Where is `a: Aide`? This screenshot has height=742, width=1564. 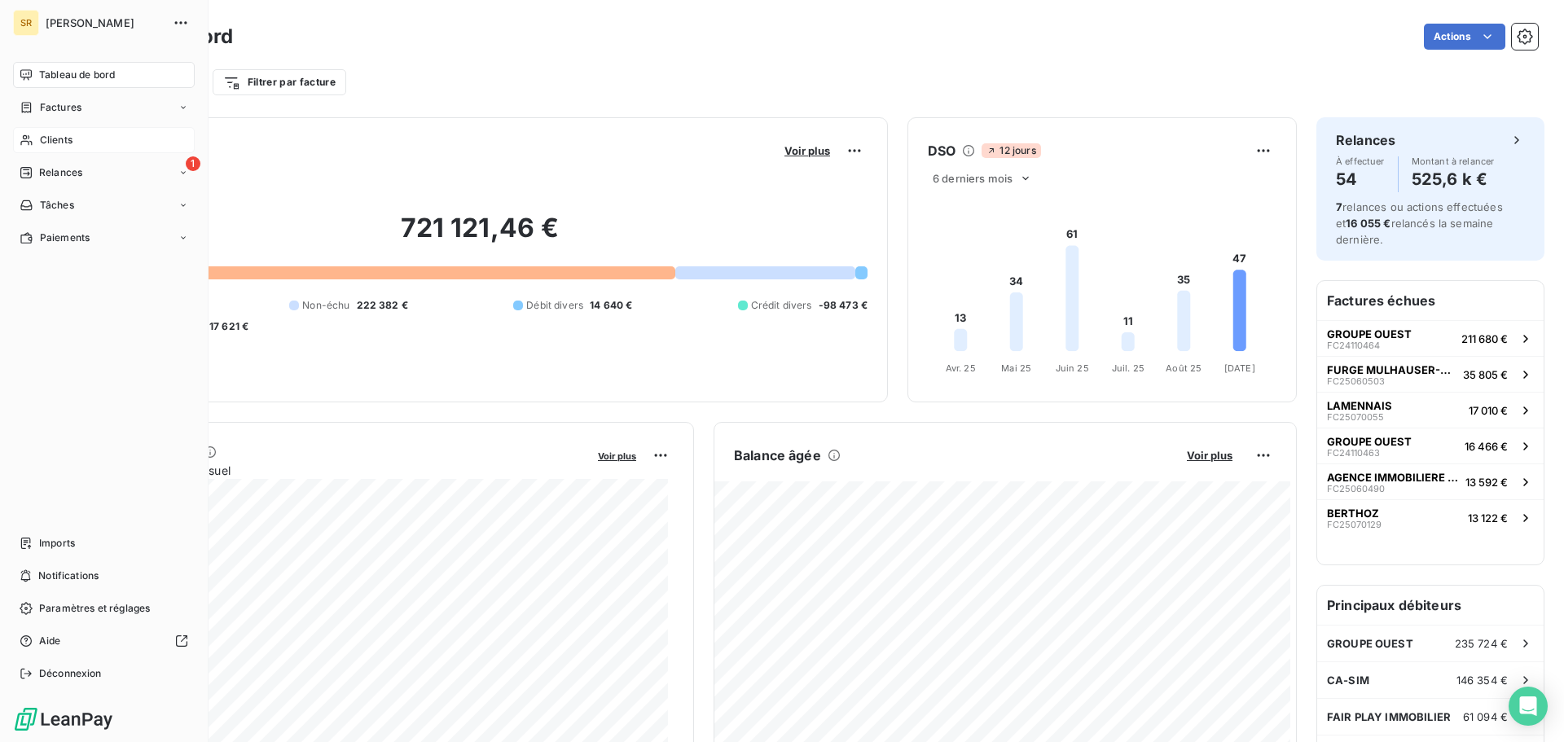
a: Aide is located at coordinates (103, 641).